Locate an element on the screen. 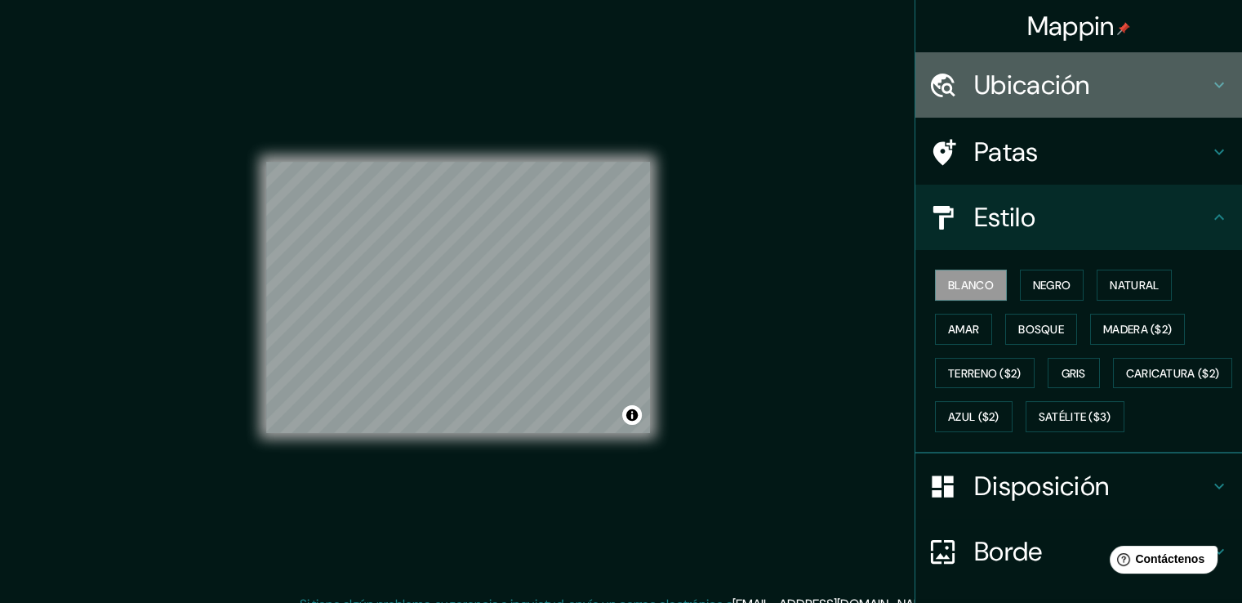  button: Negro is located at coordinates (1052, 285).